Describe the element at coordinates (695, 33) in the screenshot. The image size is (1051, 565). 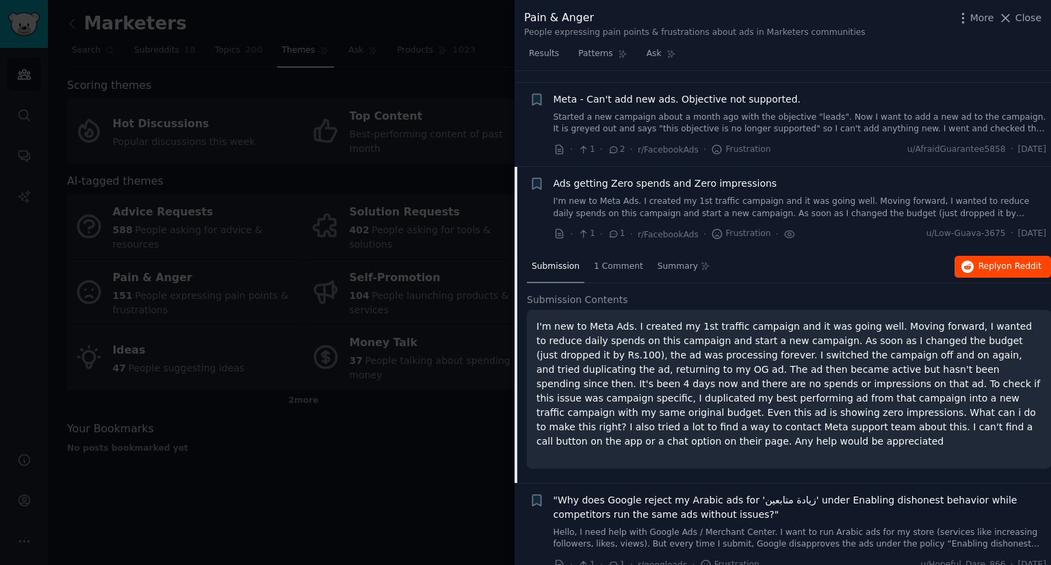
I see `div: People expressing pain points & frustrations about ads in Marketers communities` at that location.